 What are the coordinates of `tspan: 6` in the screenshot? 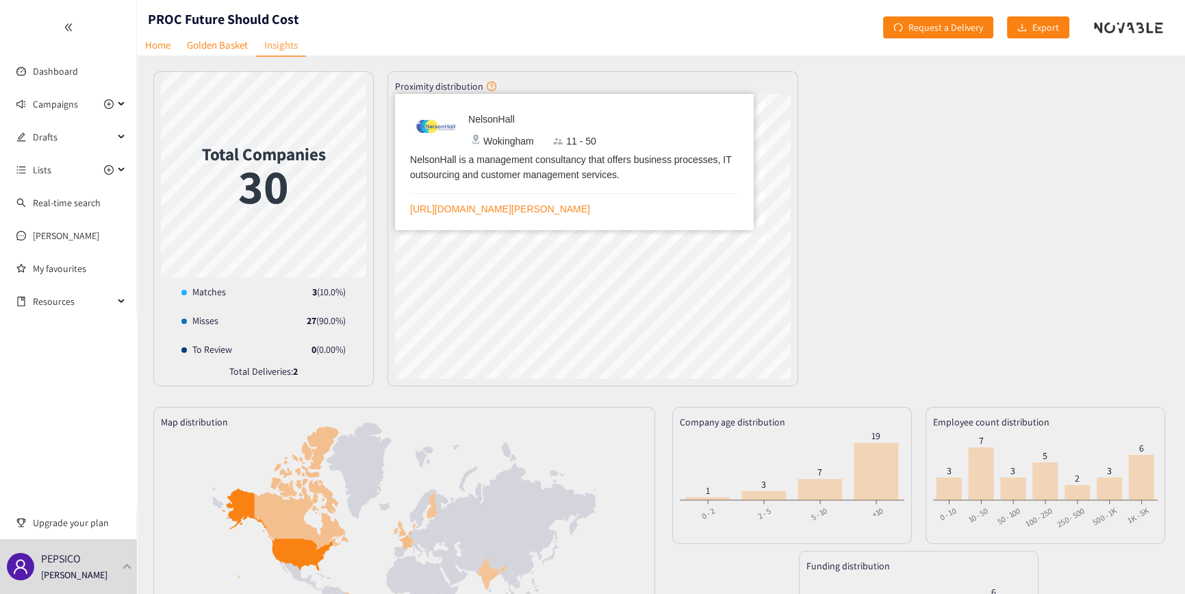 It's located at (1141, 448).